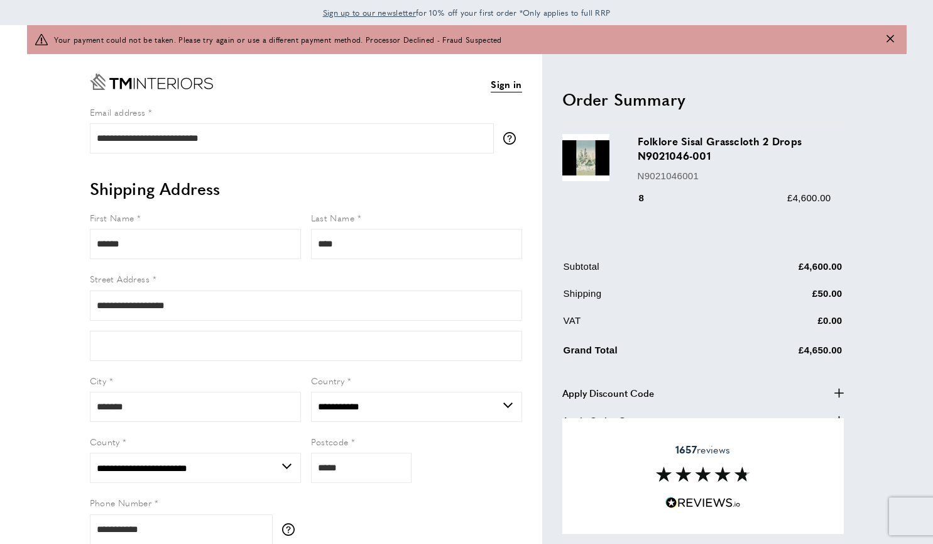  What do you see at coordinates (640, 298) in the screenshot?
I see `td: Shipping` at bounding box center [640, 298].